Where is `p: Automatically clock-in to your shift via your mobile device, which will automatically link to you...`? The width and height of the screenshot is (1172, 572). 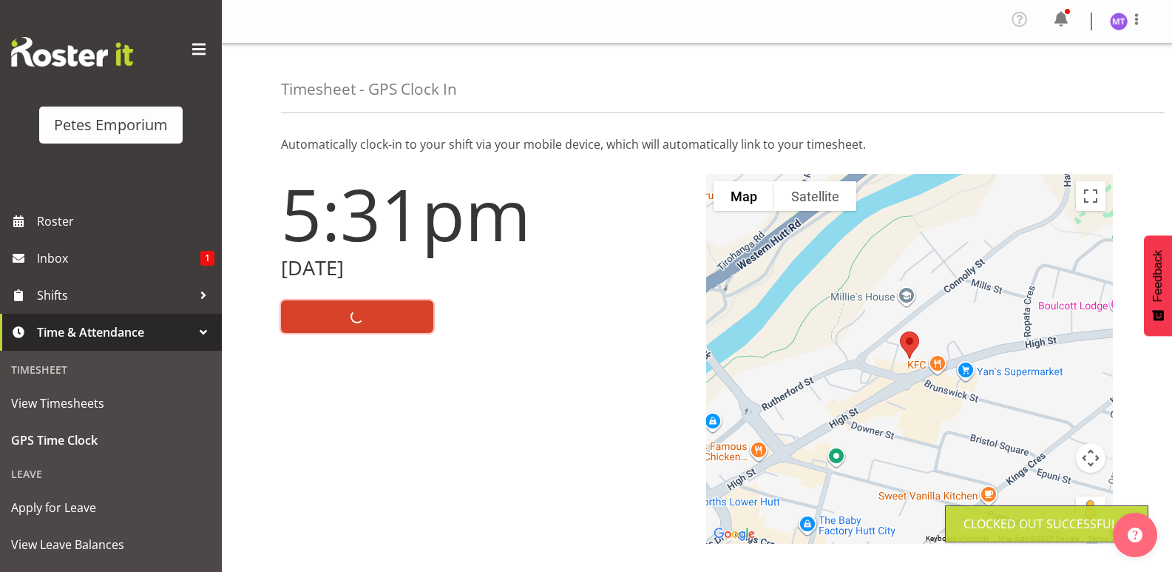 p: Automatically clock-in to your shift via your mobile device, which will automatically link to you... is located at coordinates (697, 144).